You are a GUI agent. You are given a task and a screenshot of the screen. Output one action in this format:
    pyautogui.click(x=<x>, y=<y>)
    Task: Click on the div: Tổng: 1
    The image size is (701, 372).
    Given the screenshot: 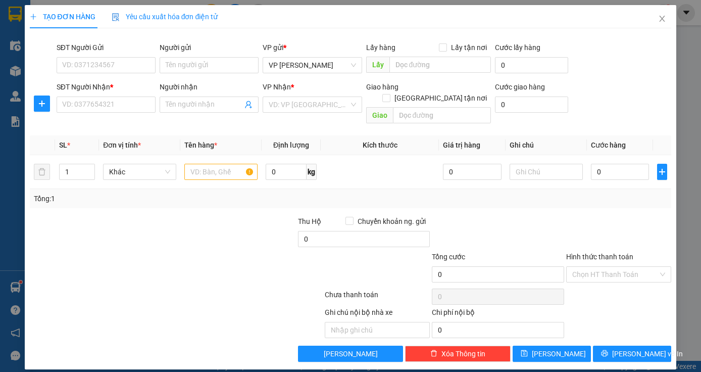 What is the action you would take?
    pyautogui.click(x=153, y=198)
    